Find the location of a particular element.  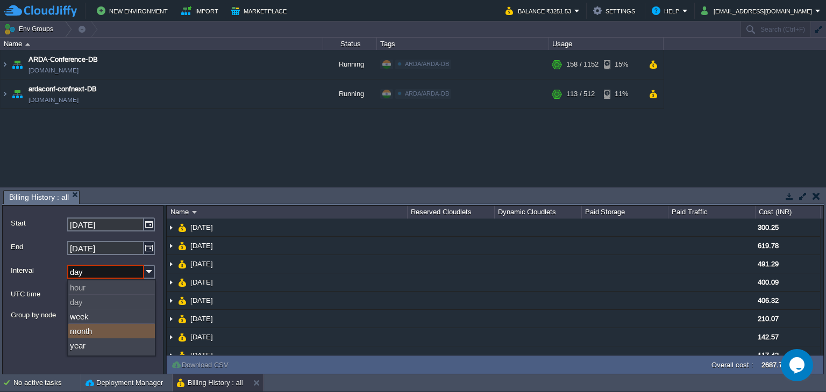

div: Usage is located at coordinates (606, 44).